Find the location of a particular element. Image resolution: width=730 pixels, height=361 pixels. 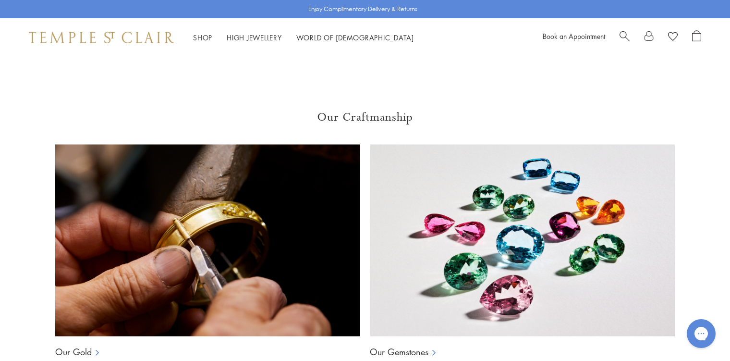

nav: Main navigation is located at coordinates (304, 37).